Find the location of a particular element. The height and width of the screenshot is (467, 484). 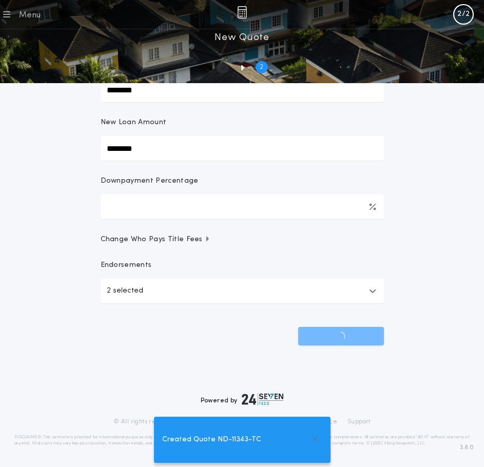

p: New Loan Amount is located at coordinates (133, 123).